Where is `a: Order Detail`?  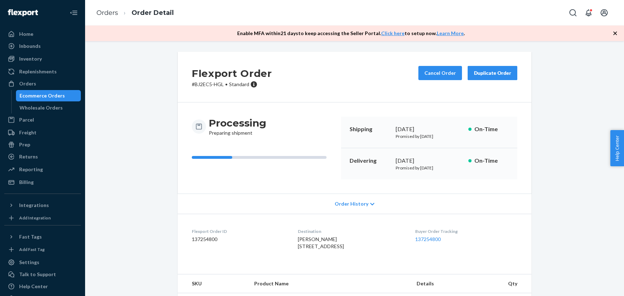 a: Order Detail is located at coordinates (153, 13).